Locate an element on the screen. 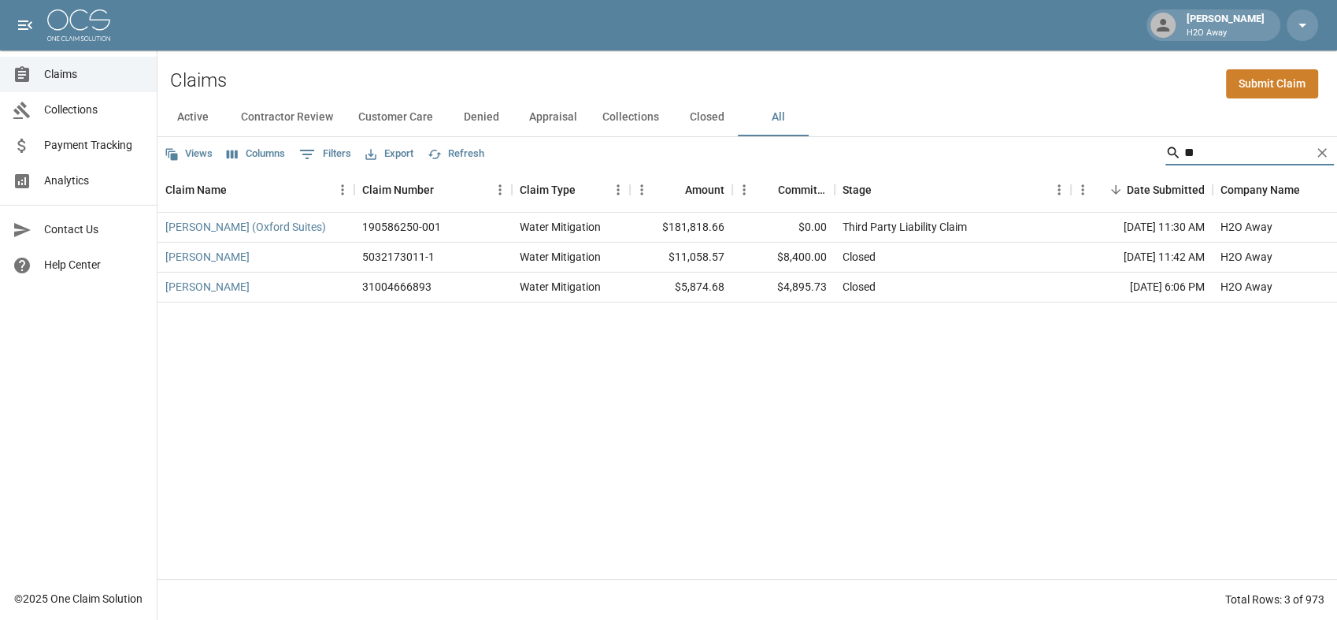 This screenshot has height=620, width=1337. div: 5032173011-1 is located at coordinates (398, 257).